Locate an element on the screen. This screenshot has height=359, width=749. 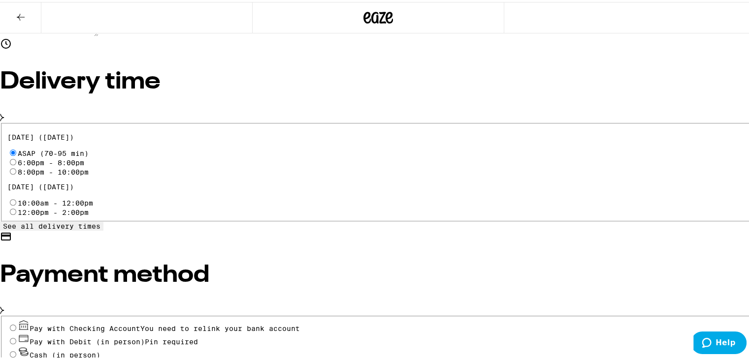
span: Help is located at coordinates (32, 11).